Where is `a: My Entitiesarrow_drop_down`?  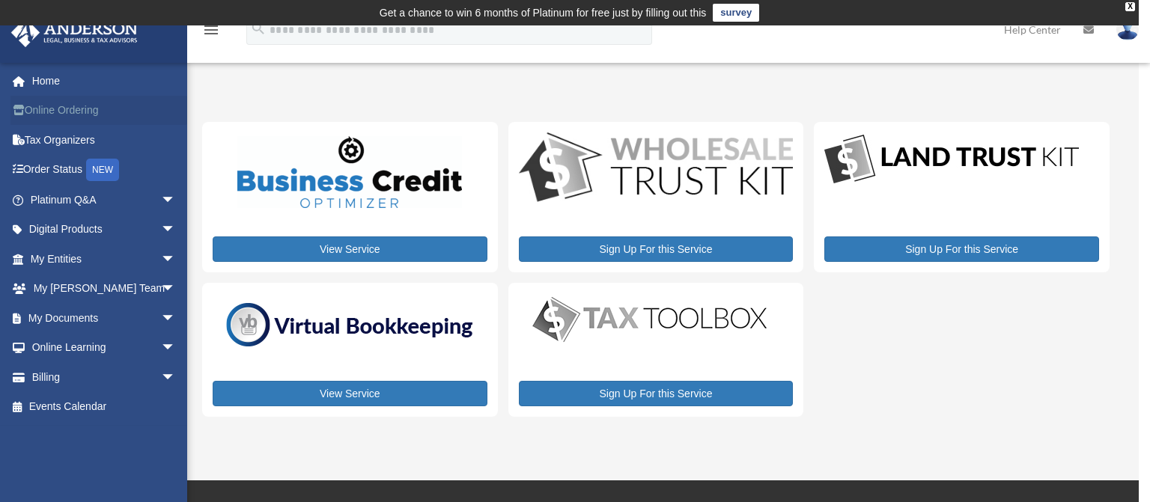
a: My Entitiesarrow_drop_down is located at coordinates (104, 259).